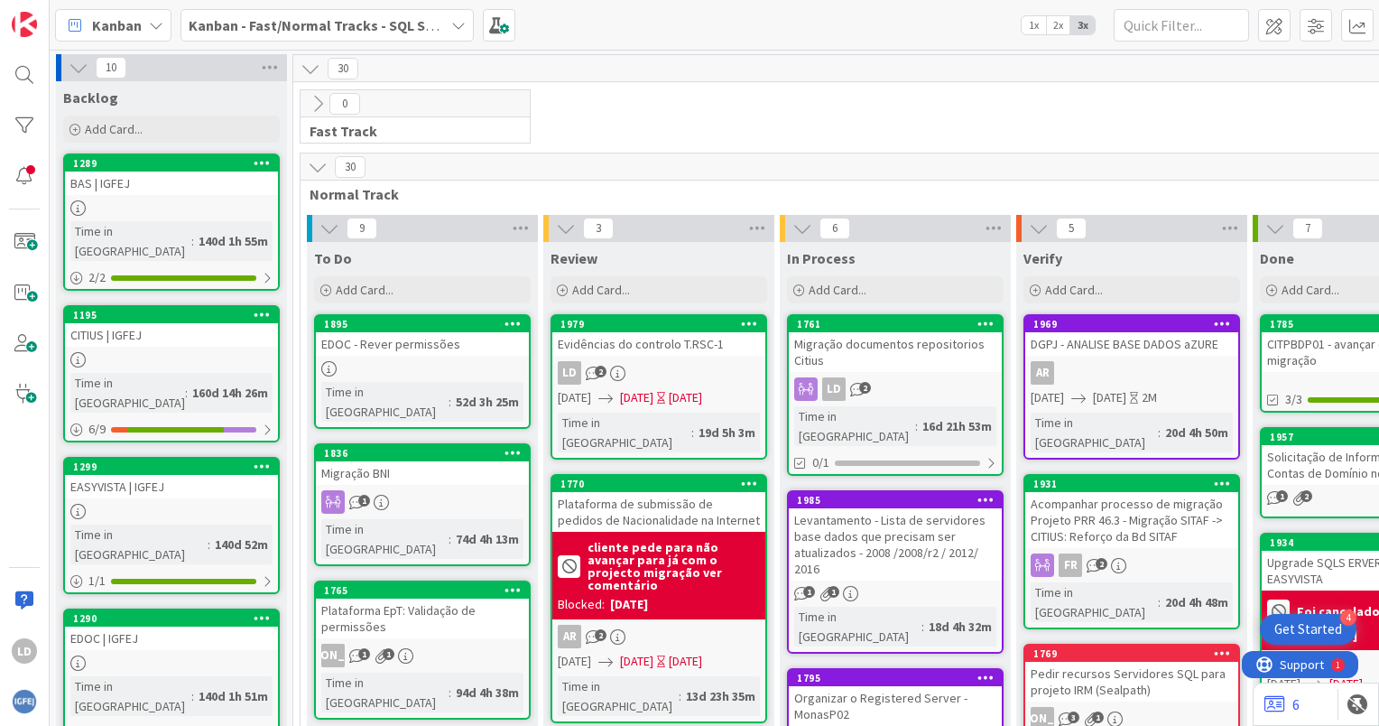 This screenshot has height=726, width=1379. What do you see at coordinates (659, 504) in the screenshot?
I see `div: 1770Plataforma de submissão de pedidos de Nacionalidade na Internet` at bounding box center [659, 504].